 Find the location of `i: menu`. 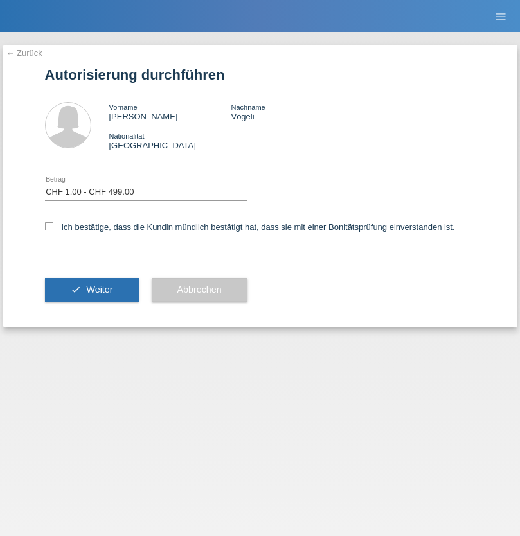

i: menu is located at coordinates (500, 17).